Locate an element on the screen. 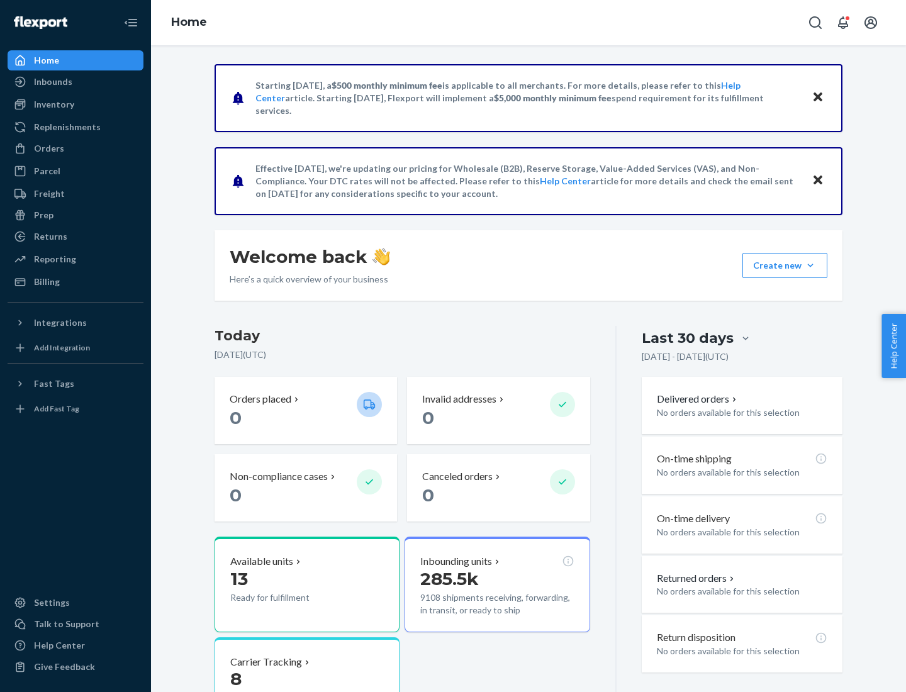 This screenshot has height=692, width=906. div: Prep is located at coordinates (43, 215).